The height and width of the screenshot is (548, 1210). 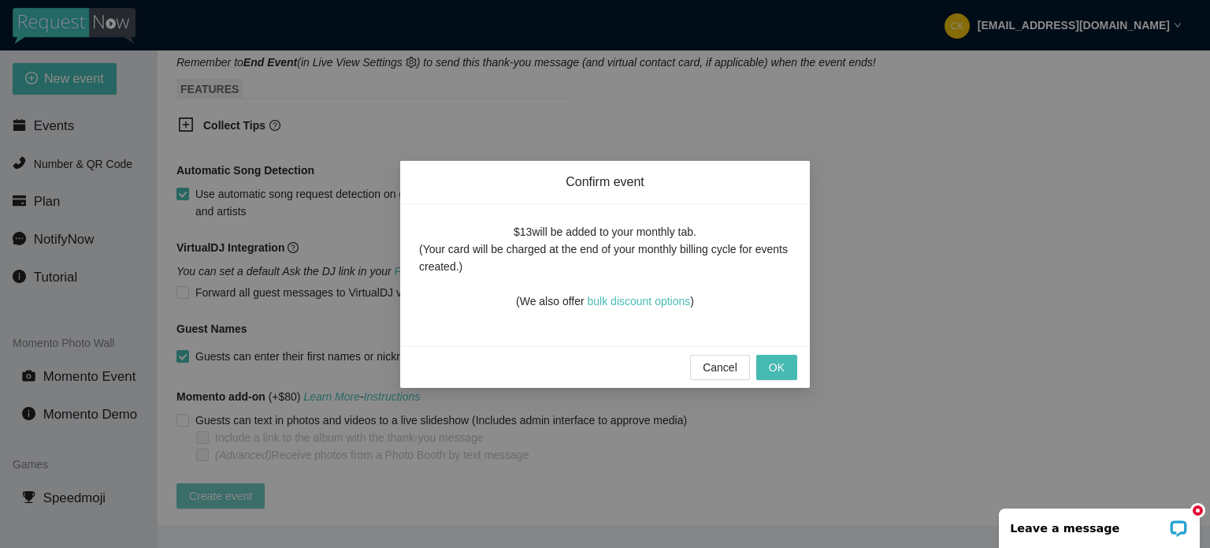 What do you see at coordinates (605, 258) in the screenshot?
I see `div: (Your card will be charged at the end of your monthly billing cycle for events created.)` at bounding box center [605, 258].